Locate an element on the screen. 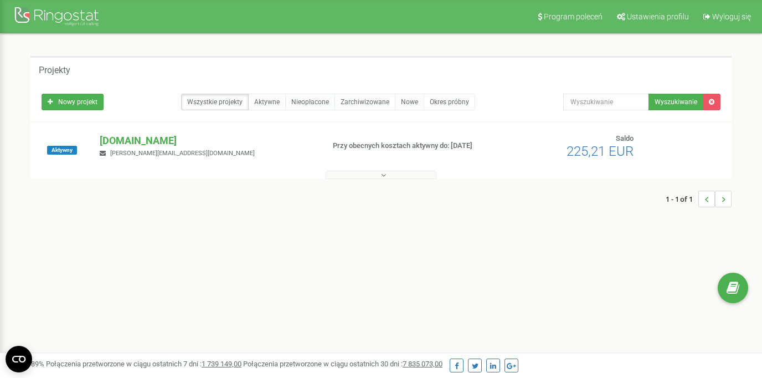  span: Ustawienia profilu is located at coordinates (658, 17).